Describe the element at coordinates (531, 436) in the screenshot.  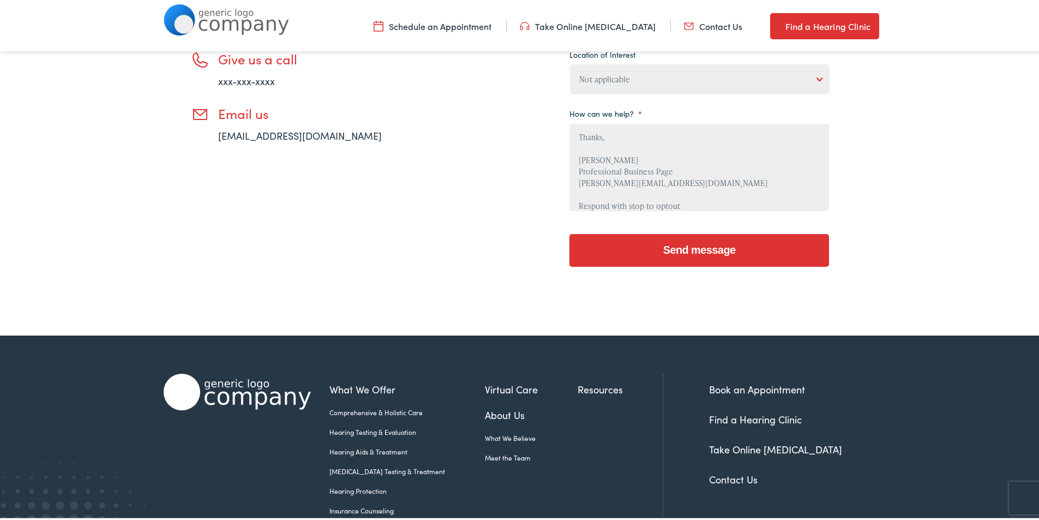
I see `a: What We Believe` at that location.